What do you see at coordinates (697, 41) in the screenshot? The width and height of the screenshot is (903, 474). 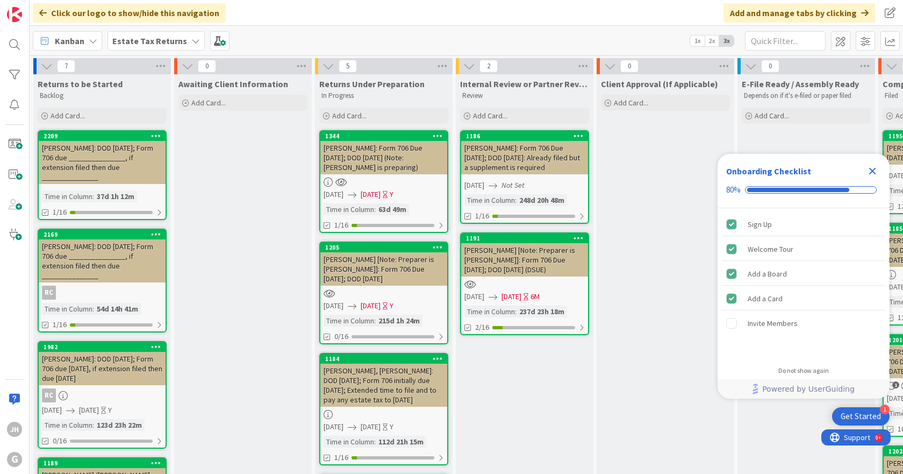 I see `span: 1x` at bounding box center [697, 41].